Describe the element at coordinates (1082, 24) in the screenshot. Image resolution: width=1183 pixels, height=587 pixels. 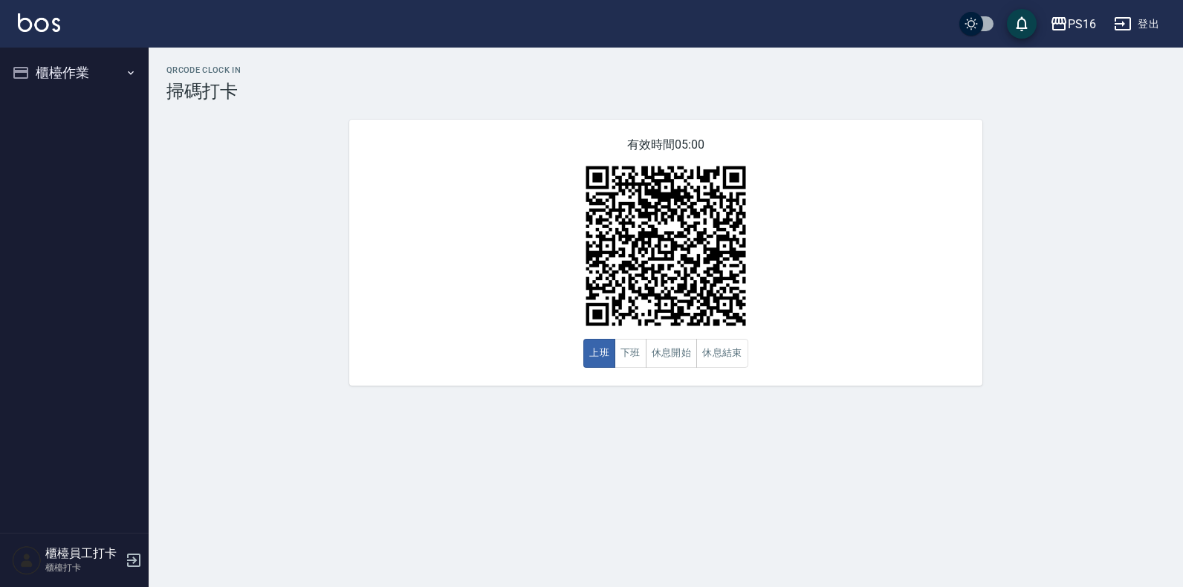
I see `div: PS16` at that location.